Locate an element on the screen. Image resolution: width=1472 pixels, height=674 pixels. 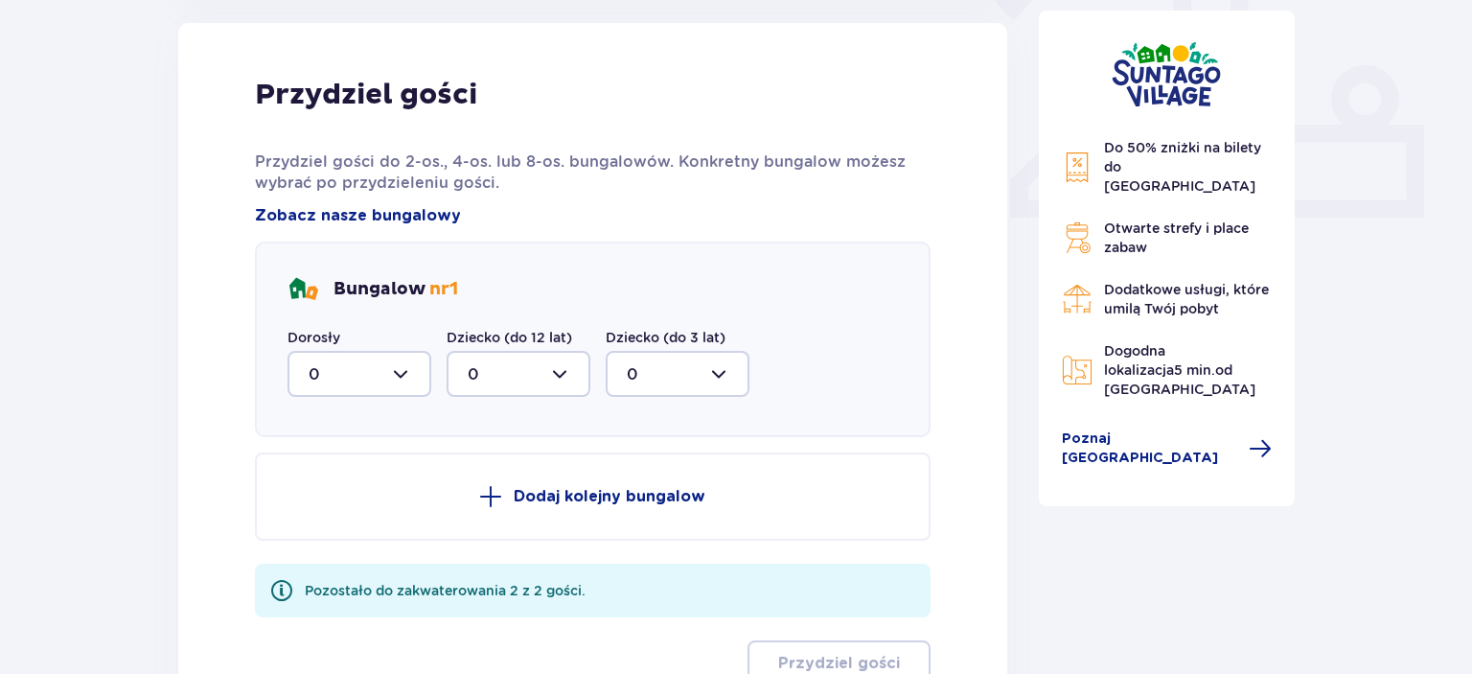
a: Zobacz nasze bungalowy is located at coordinates (357, 216).